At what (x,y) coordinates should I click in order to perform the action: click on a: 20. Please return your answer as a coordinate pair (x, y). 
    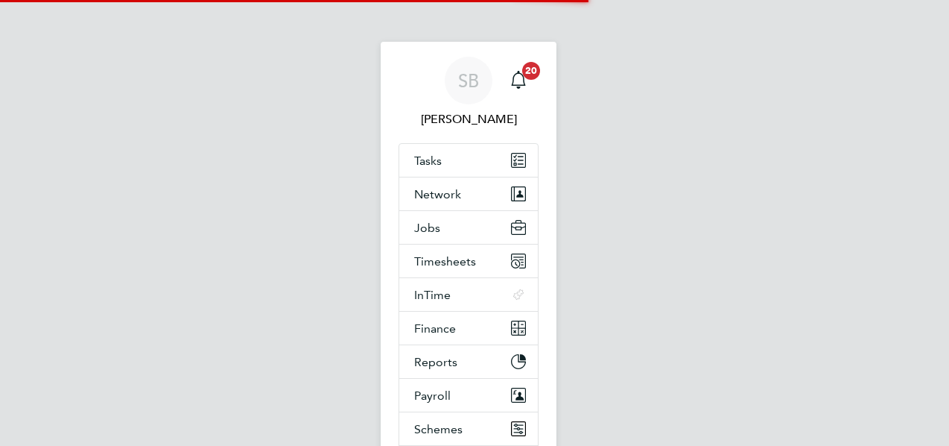
    Looking at the image, I should click on (519, 80).